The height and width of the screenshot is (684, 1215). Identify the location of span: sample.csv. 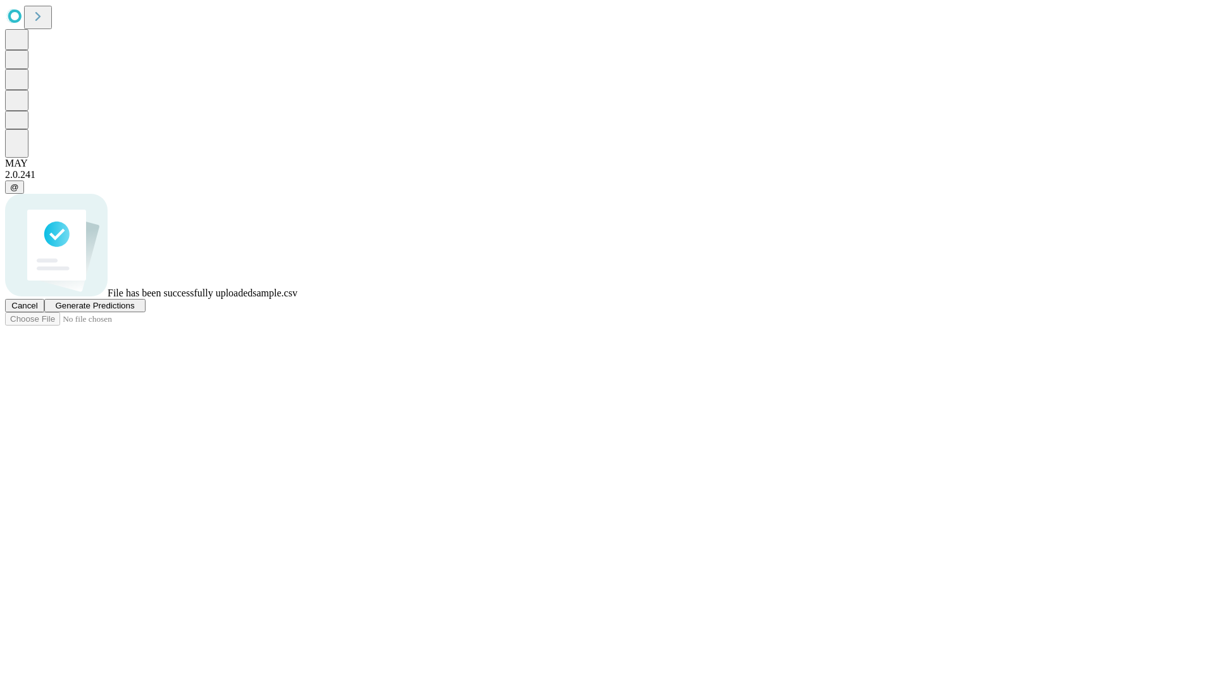
(275, 292).